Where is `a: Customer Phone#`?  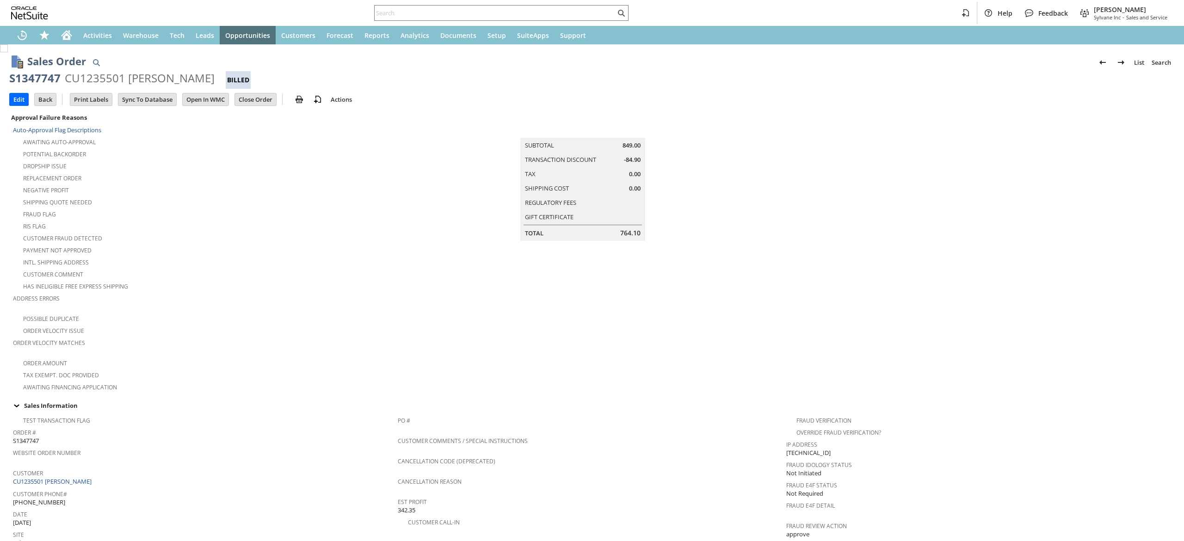
a: Customer Phone# is located at coordinates (40, 494).